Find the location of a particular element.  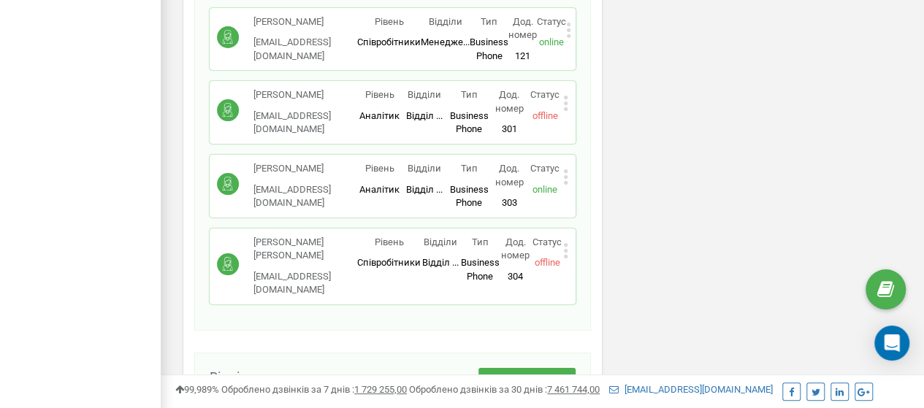

u: 7 461 744,00 is located at coordinates (573, 389).